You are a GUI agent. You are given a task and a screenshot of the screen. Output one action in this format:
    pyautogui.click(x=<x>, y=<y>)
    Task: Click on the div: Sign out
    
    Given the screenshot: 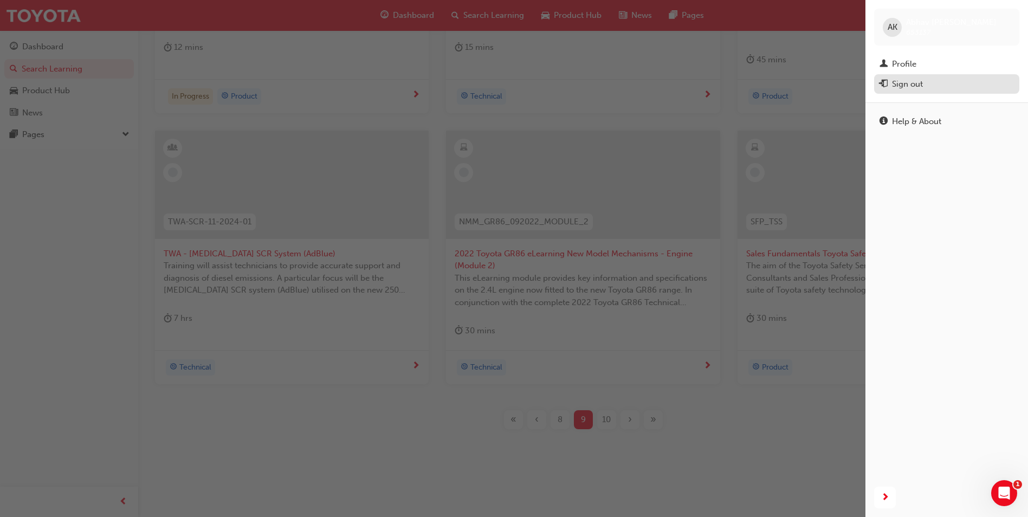 What is the action you would take?
    pyautogui.click(x=907, y=84)
    